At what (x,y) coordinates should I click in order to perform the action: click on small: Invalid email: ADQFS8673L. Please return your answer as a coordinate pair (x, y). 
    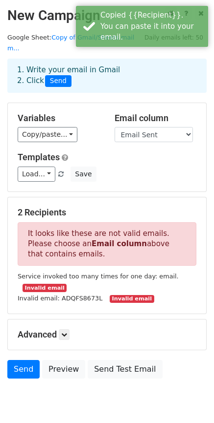
    Looking at the image, I should click on (60, 298).